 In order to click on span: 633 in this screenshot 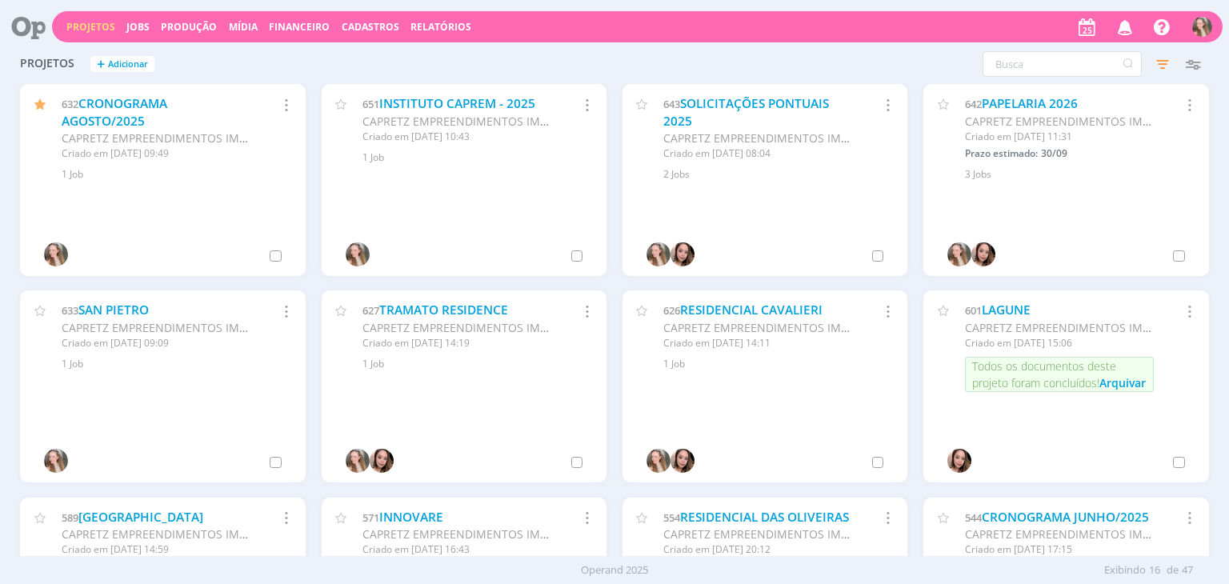, I will do `click(70, 311)`.